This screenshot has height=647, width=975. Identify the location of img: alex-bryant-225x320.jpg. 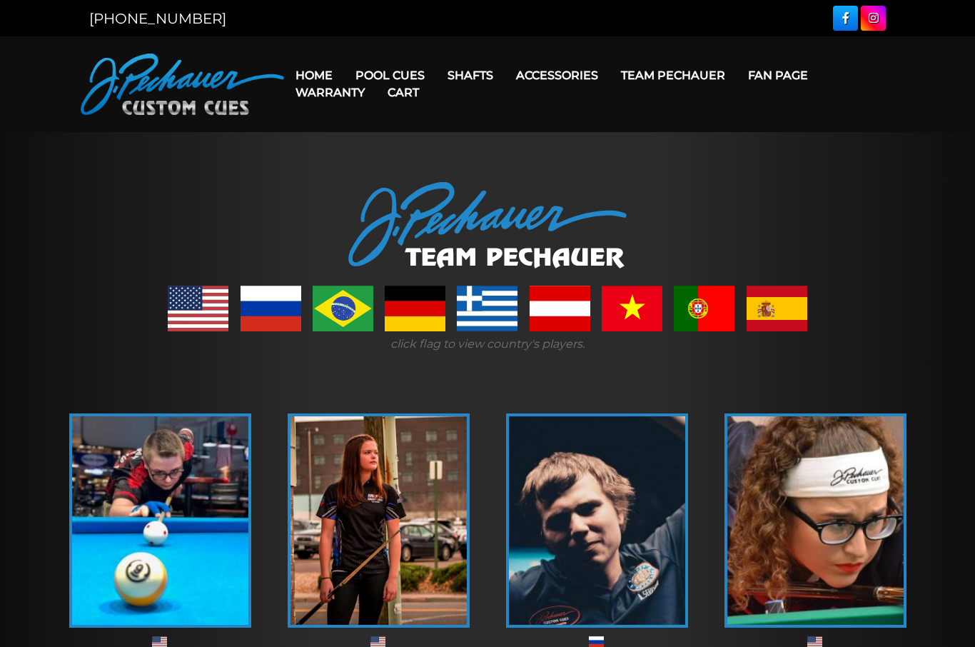
(160, 520).